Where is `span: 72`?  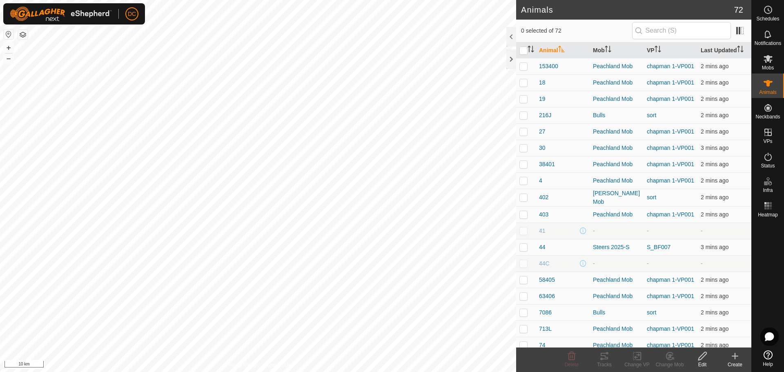
span: 72 is located at coordinates (739, 10).